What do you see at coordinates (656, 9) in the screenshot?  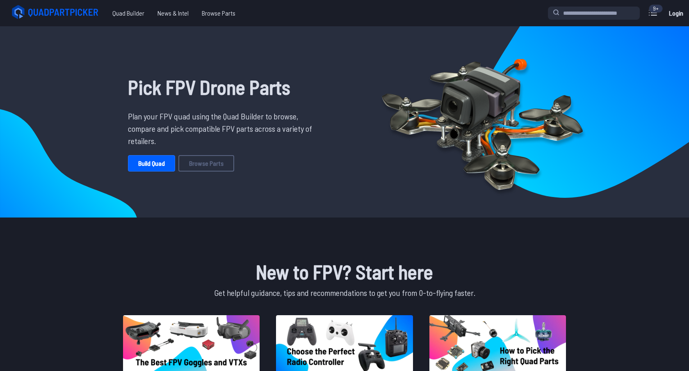 I see `div: 9+` at bounding box center [656, 9].